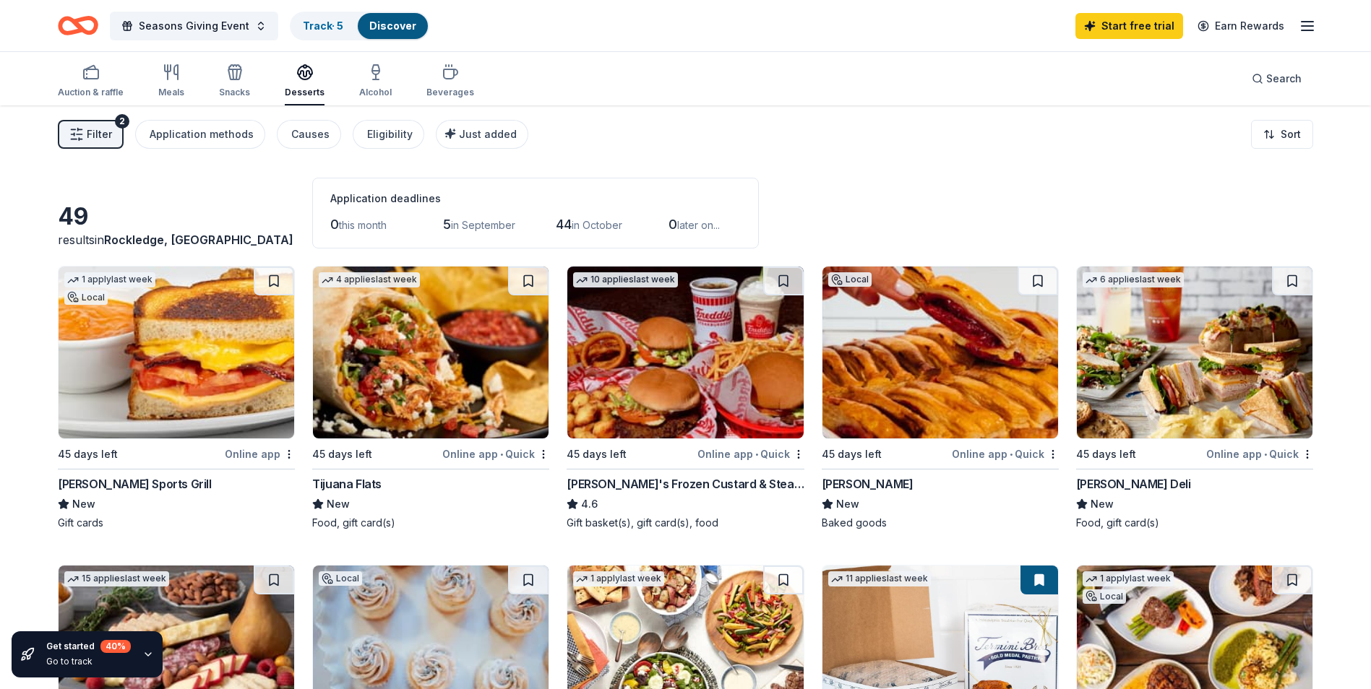 This screenshot has height=689, width=1371. What do you see at coordinates (176, 353) in the screenshot?
I see `img: Image for Duffy's Sports Grill` at bounding box center [176, 353].